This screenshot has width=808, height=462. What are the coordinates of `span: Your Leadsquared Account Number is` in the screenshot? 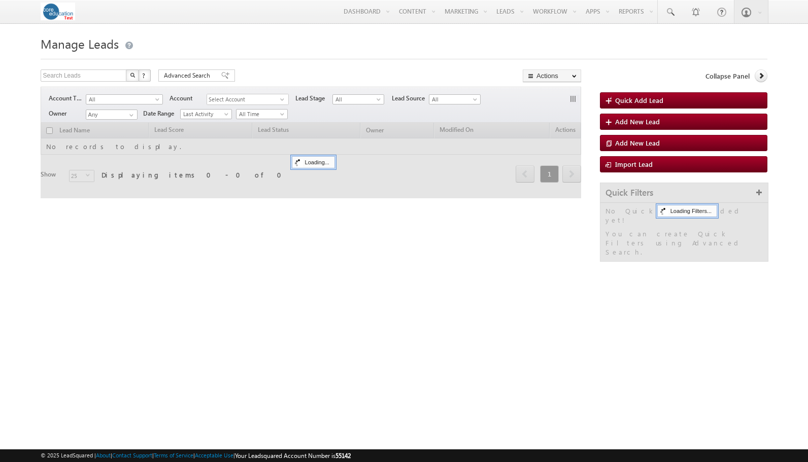 It's located at (293, 456).